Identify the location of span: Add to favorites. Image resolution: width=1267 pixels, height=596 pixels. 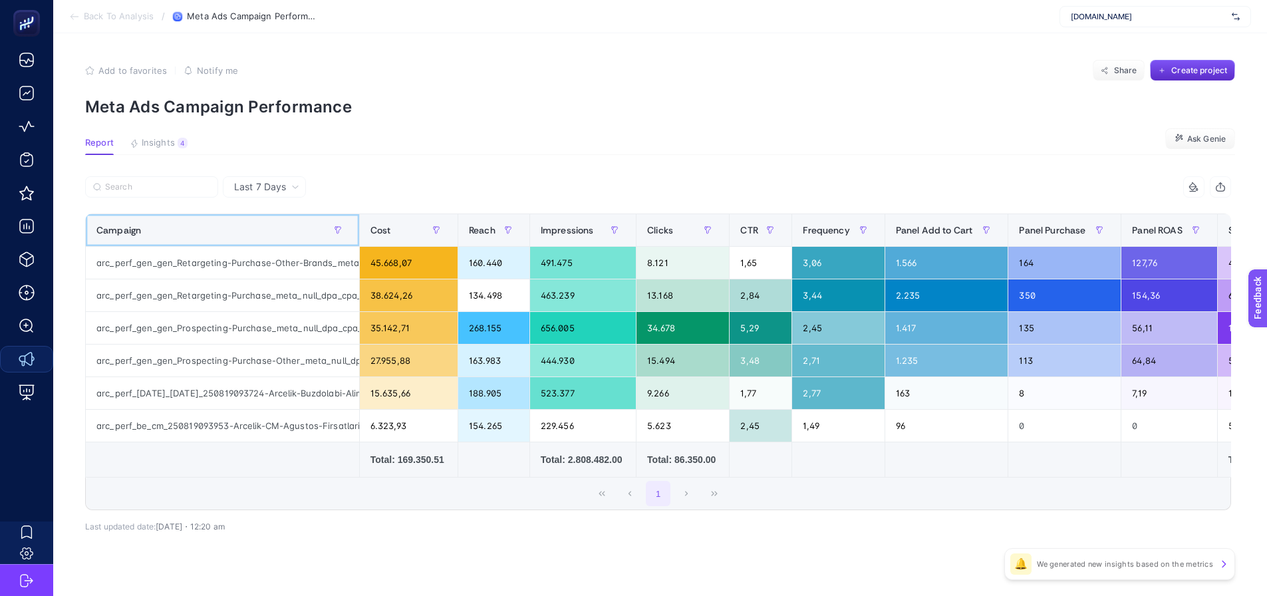
(132, 71).